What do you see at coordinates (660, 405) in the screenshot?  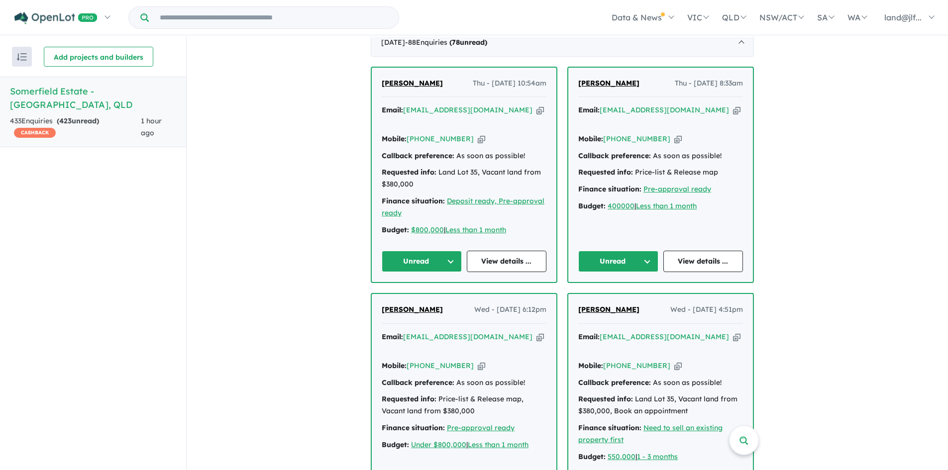 I see `div: Land Lot 35, Vacant land from $380,000, Book an appointment` at bounding box center [660, 405].